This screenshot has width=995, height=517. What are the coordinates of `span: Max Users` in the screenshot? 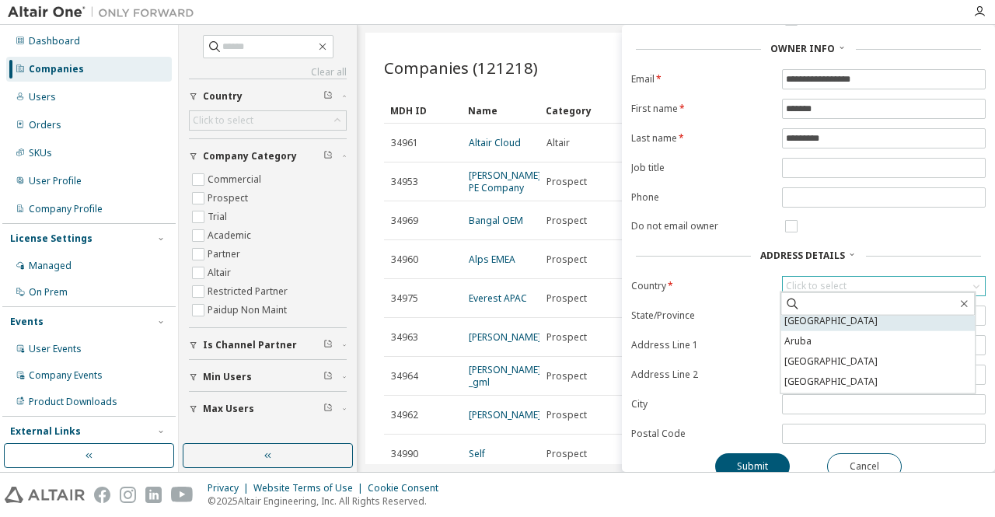 It's located at (229, 409).